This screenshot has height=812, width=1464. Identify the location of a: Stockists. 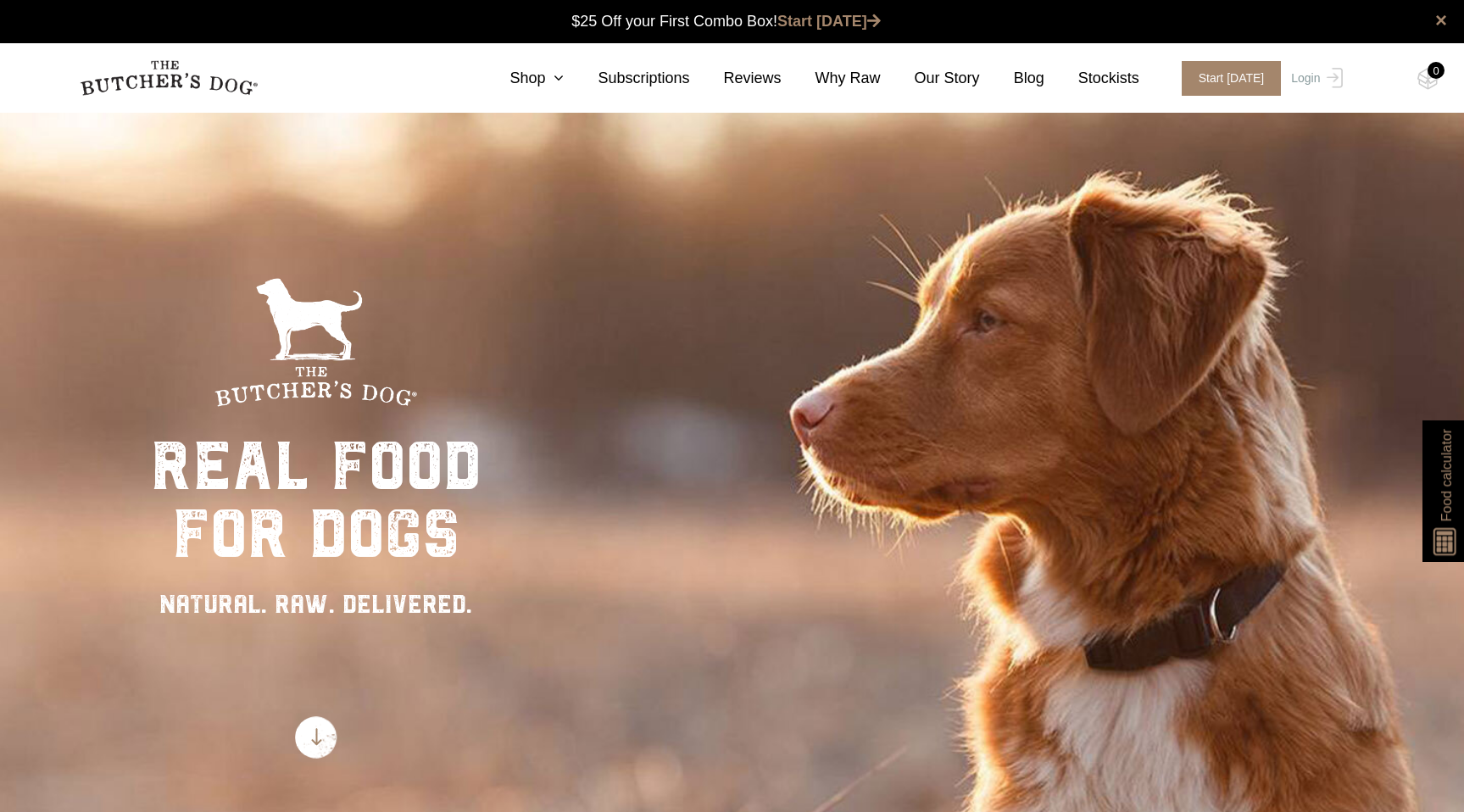
(1092, 78).